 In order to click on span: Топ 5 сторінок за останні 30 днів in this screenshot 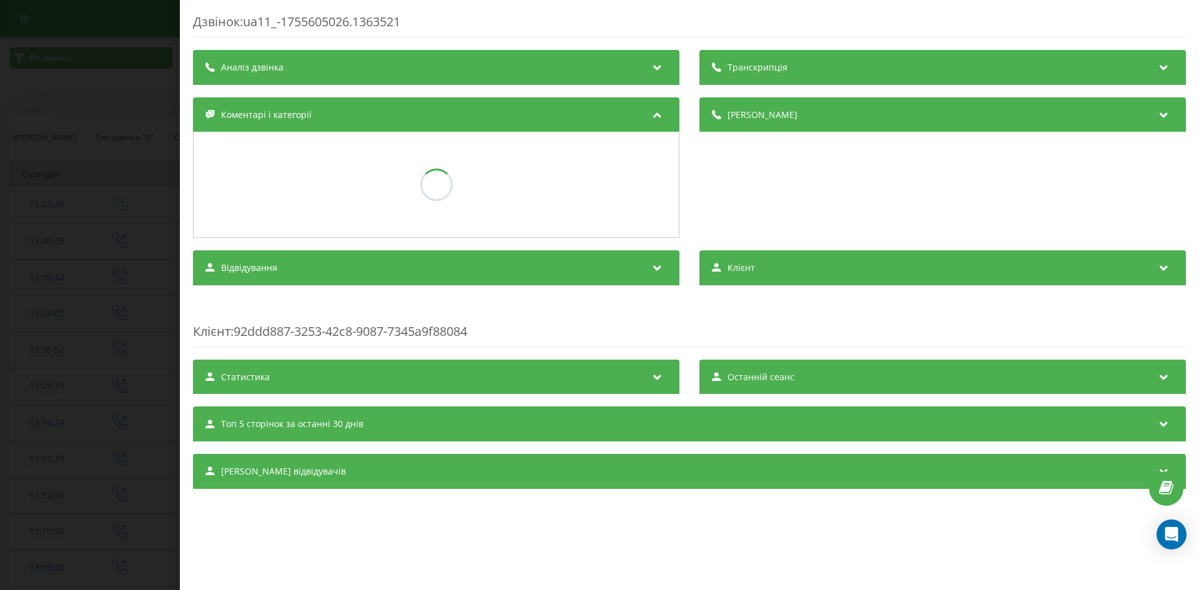, I will do `click(292, 424)`.